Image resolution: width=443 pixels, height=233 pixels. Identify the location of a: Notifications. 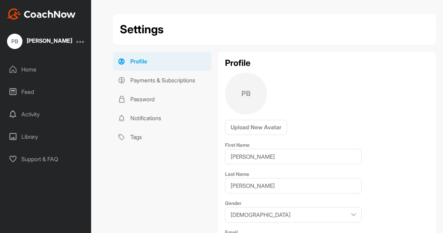
(162, 118).